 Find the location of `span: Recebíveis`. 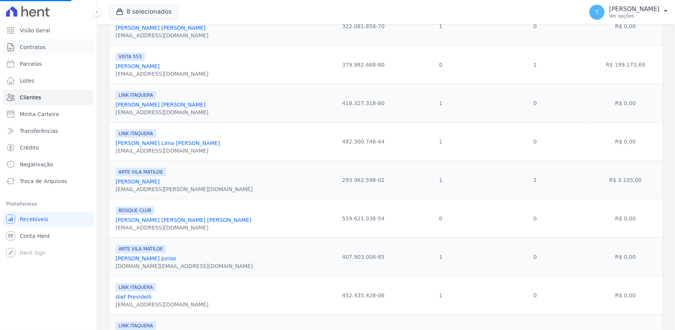

span: Recebíveis is located at coordinates (34, 219).